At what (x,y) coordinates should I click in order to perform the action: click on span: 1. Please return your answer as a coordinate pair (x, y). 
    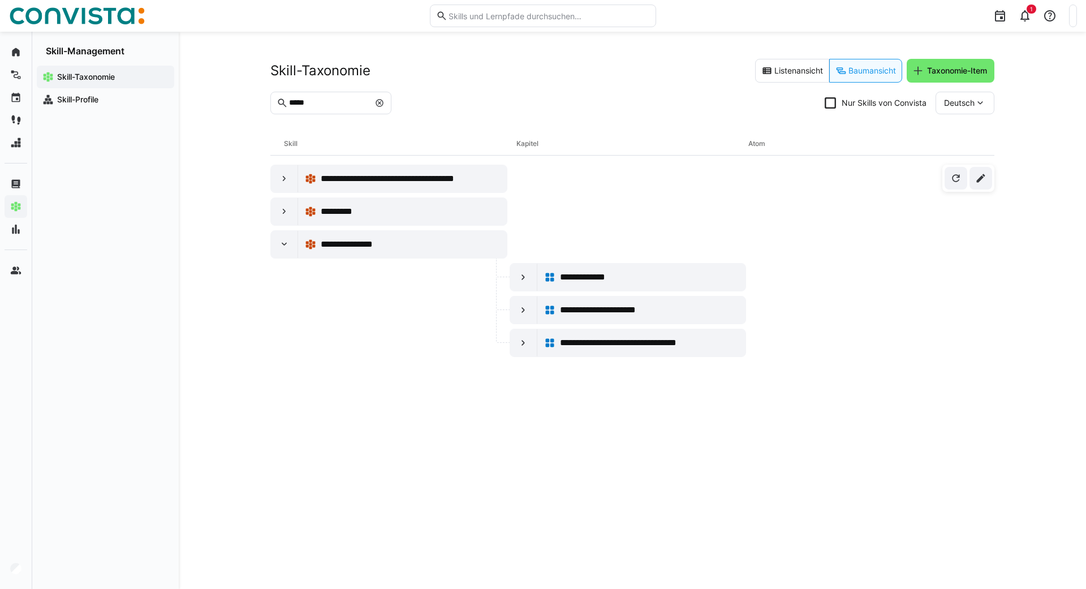
    Looking at the image, I should click on (1031, 9).